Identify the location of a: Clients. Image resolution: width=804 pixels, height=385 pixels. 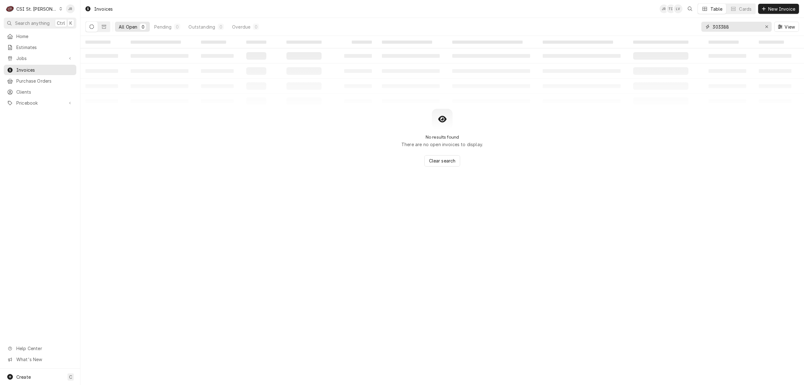
(40, 92).